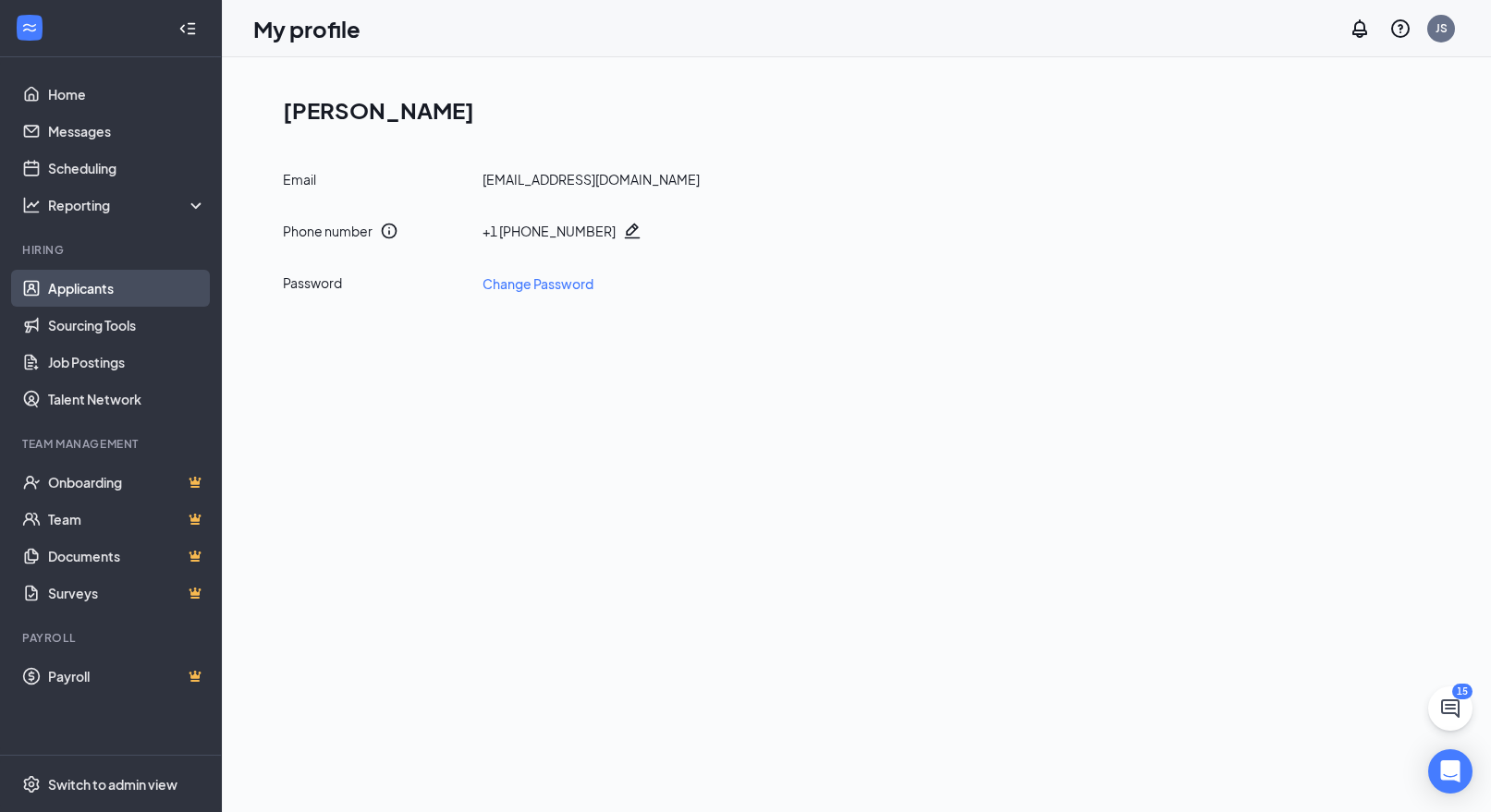  What do you see at coordinates (307, 29) in the screenshot?
I see `h1: My profile` at bounding box center [307, 29].